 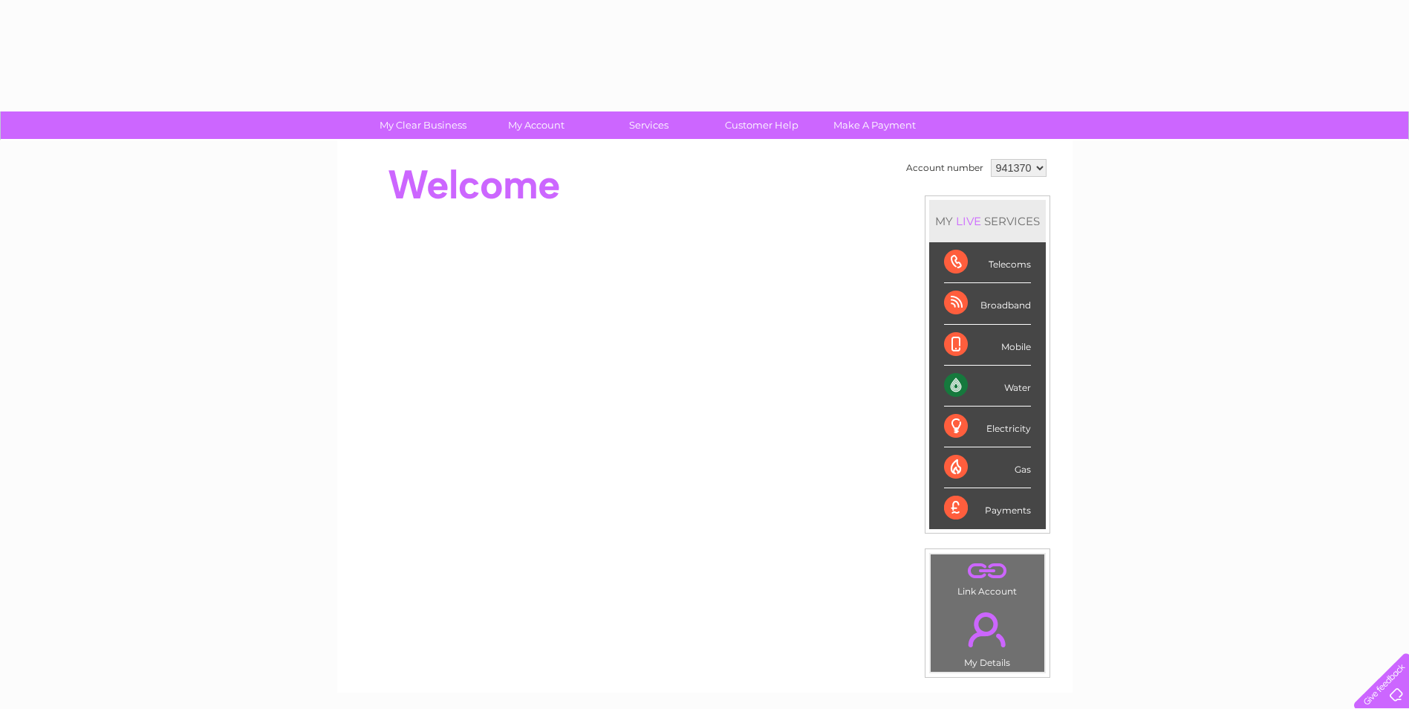 I want to click on div: Mobile, so click(x=987, y=345).